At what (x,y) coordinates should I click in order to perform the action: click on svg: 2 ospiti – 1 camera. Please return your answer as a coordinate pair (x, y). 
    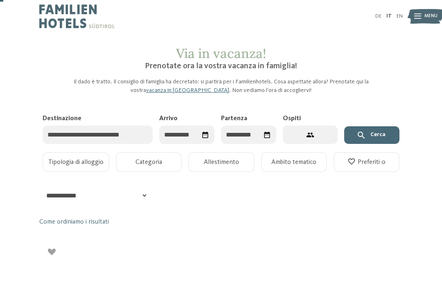
    Looking at the image, I should click on (310, 135).